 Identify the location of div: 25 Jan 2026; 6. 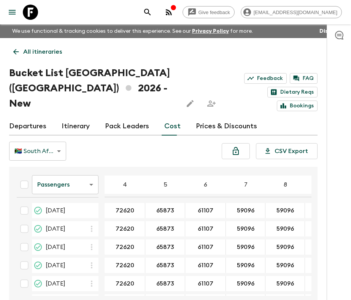
(205, 210).